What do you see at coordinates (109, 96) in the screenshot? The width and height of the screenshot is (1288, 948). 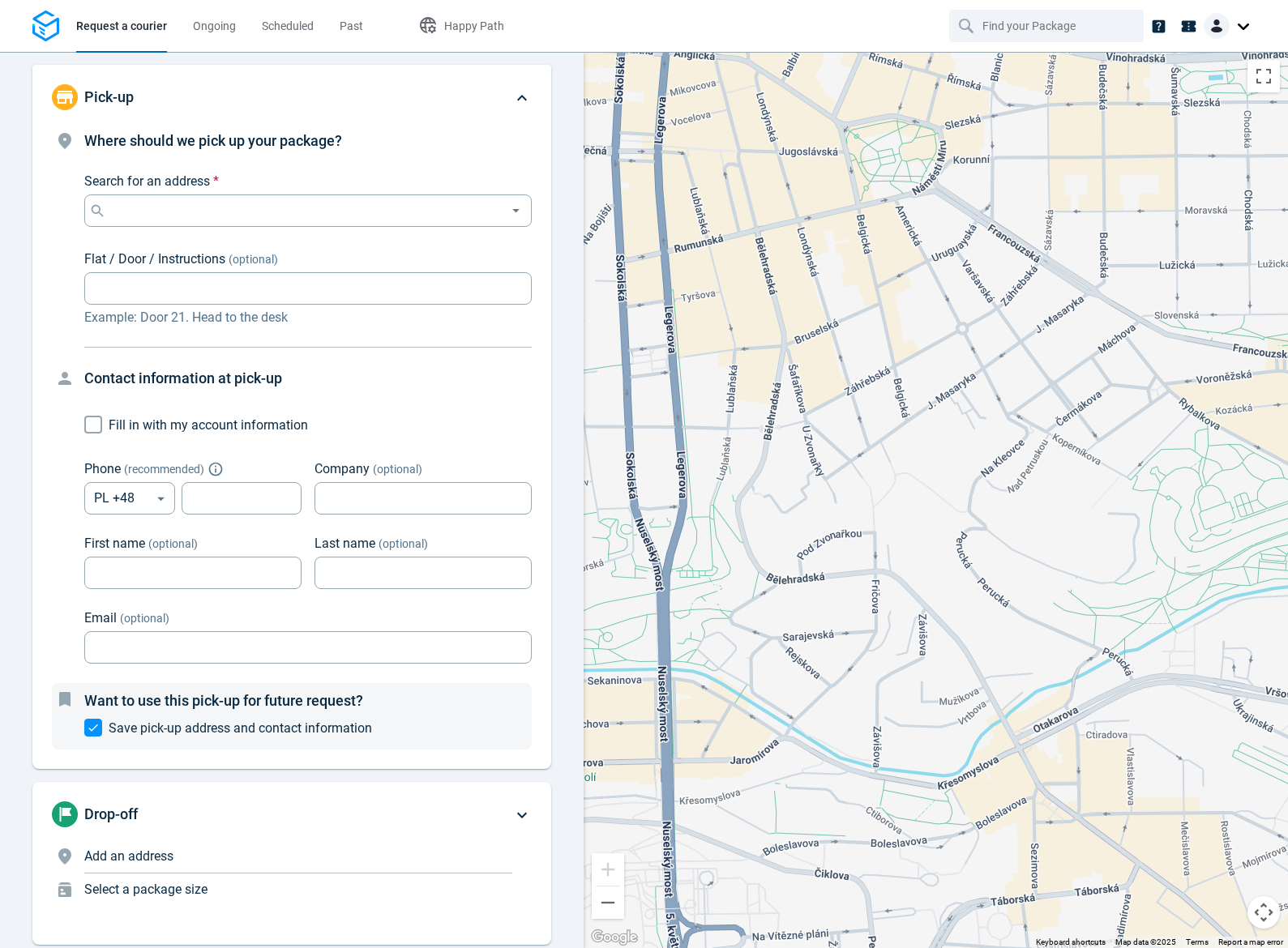 I see `span: Pick-up` at bounding box center [109, 96].